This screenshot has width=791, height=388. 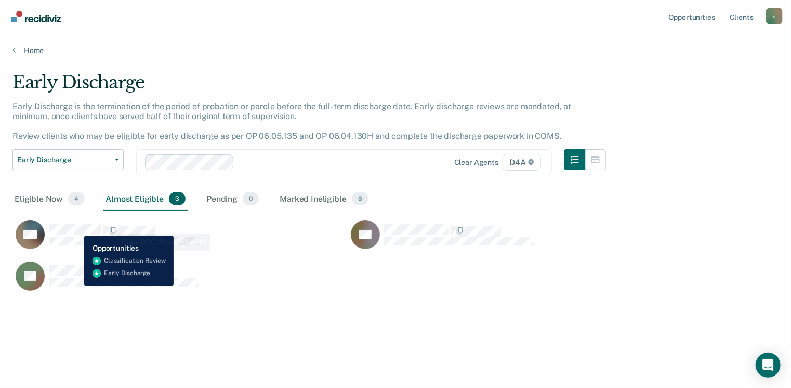 What do you see at coordinates (774, 16) in the screenshot?
I see `button: Profile dropdown button` at bounding box center [774, 16].